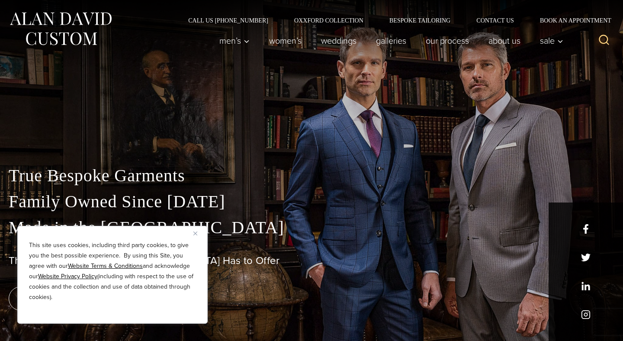 The height and width of the screenshot is (341, 623). Describe the element at coordinates (234, 41) in the screenshot. I see `span: Men’s` at that location.